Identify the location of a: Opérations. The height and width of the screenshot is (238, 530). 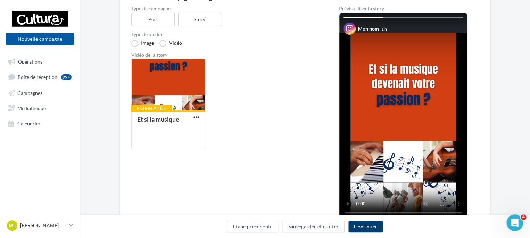
(40, 61).